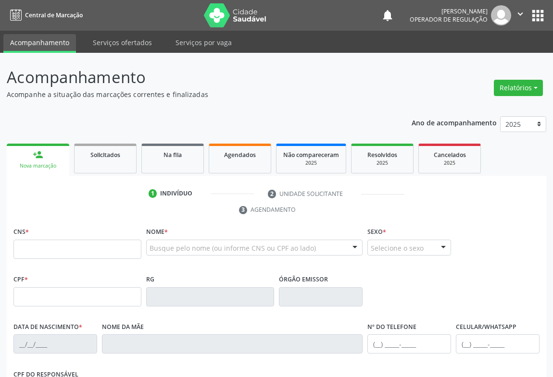  I want to click on div: person_add, so click(38, 155).